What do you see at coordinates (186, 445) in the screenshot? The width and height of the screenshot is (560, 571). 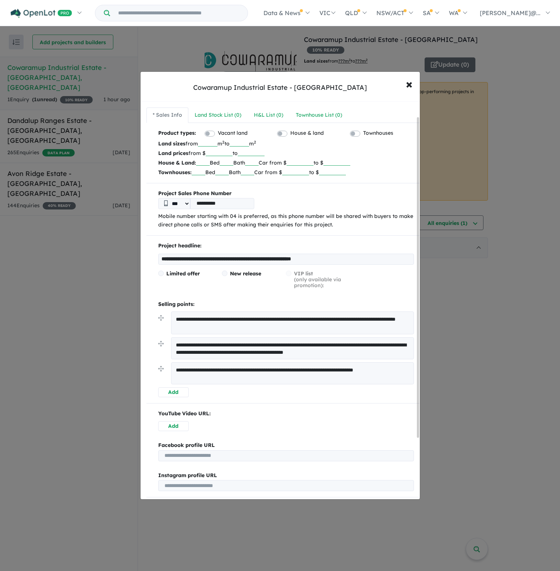 I see `b: Facebook profile URL` at bounding box center [186, 445].